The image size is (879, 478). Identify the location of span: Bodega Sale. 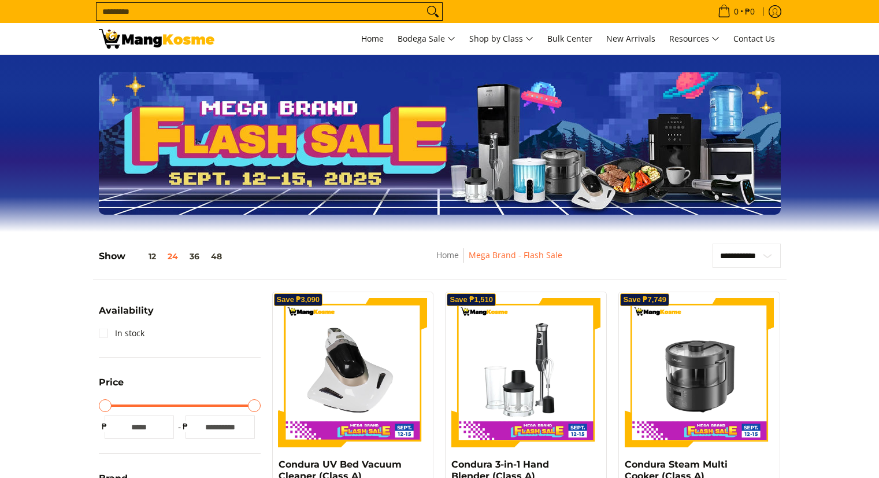
(427, 39).